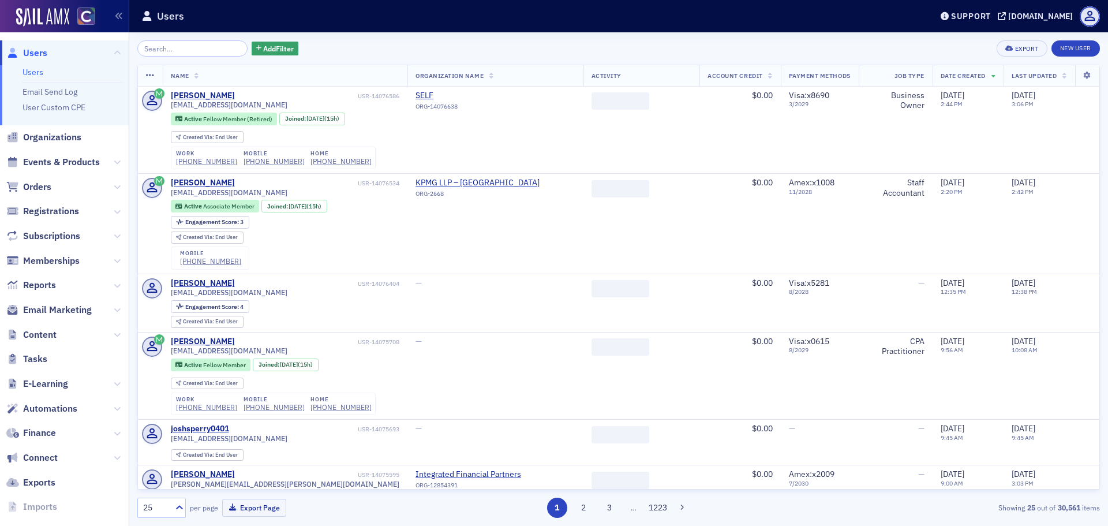  I want to click on a: Registrations, so click(43, 211).